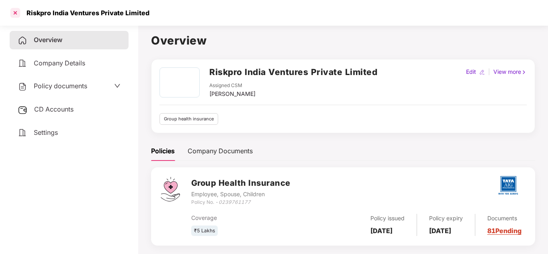 The image size is (548, 254). Describe the element at coordinates (241, 195) in the screenshot. I see `div: Employee, Spouse, Children` at that location.